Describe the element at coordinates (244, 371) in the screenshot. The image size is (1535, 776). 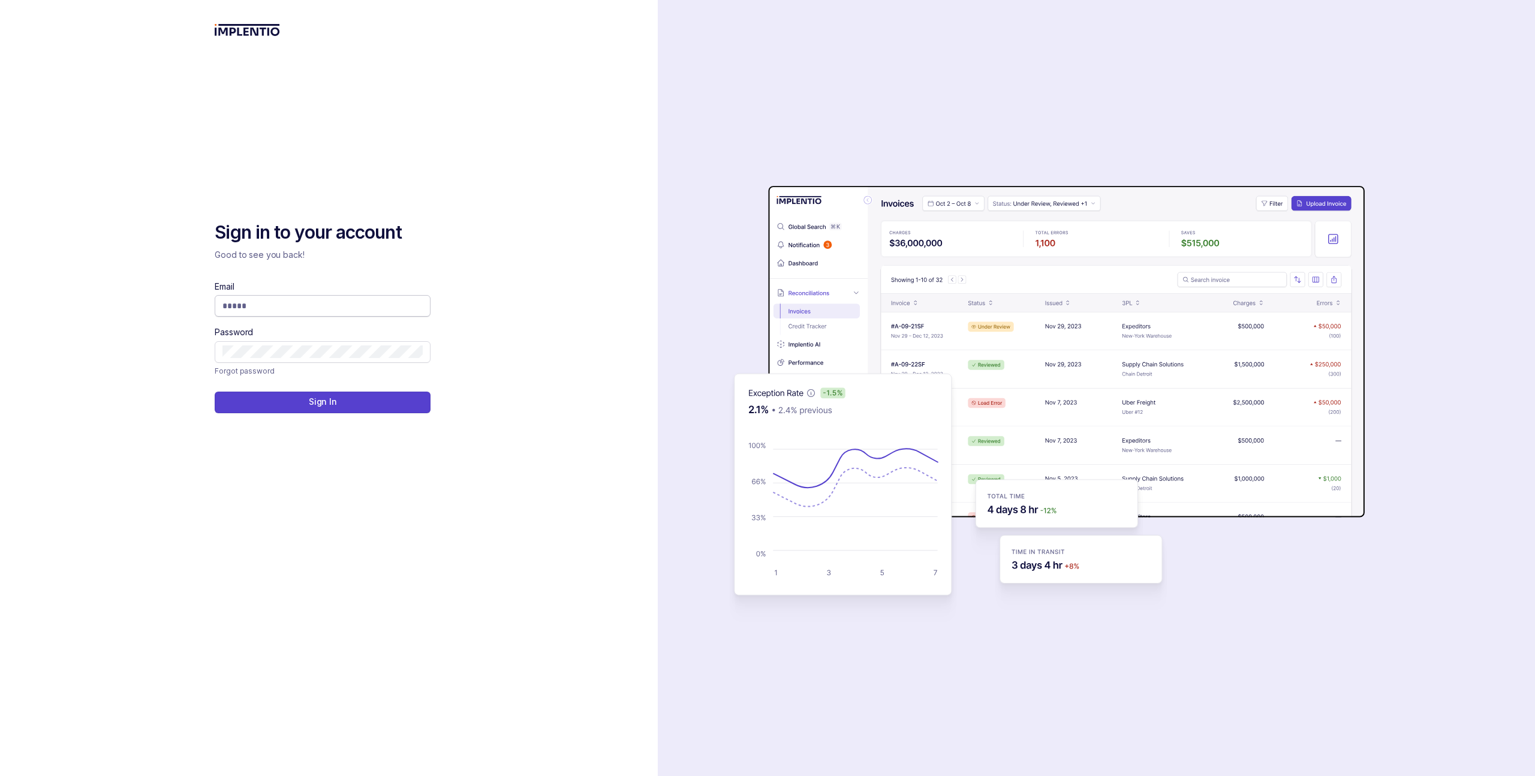
I see `p: Forgot password` at that location.